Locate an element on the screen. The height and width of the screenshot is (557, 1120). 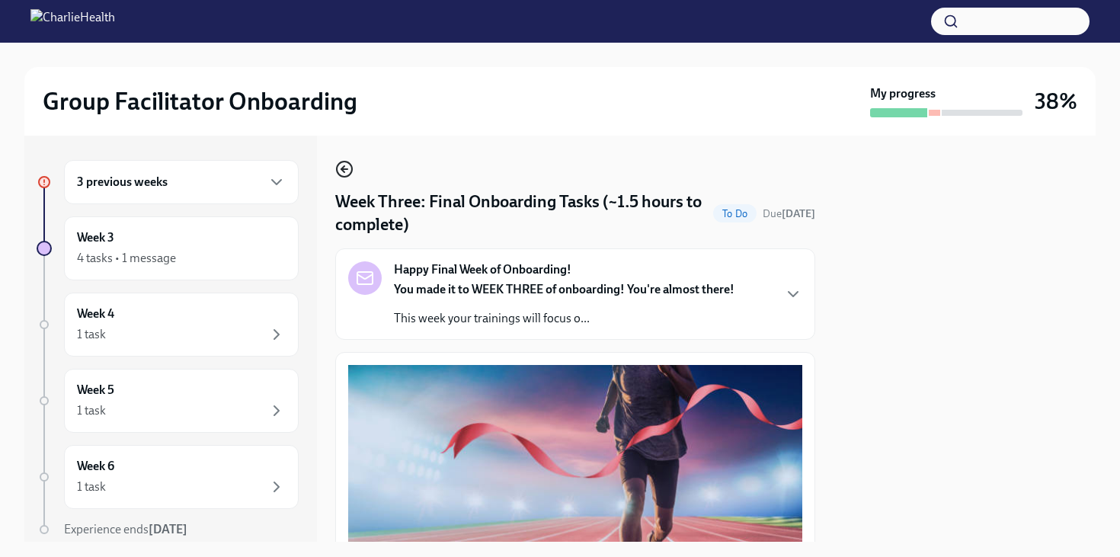
span: September 21st, 2025 09:00 is located at coordinates (789, 213).